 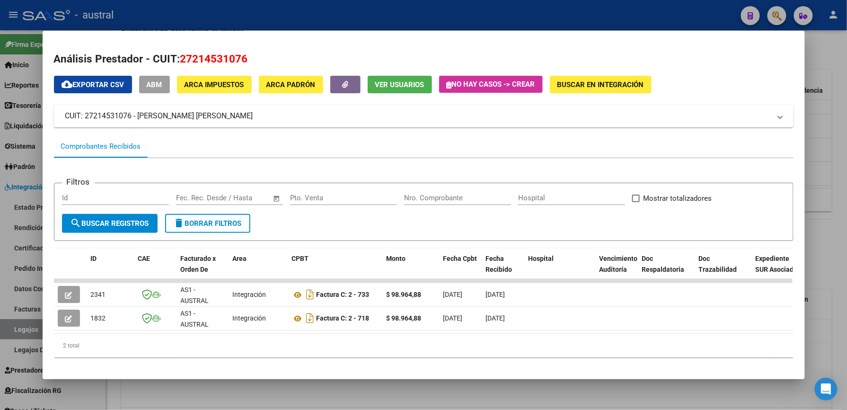 What do you see at coordinates (240, 258) in the screenshot?
I see `span: Area` at bounding box center [240, 258].